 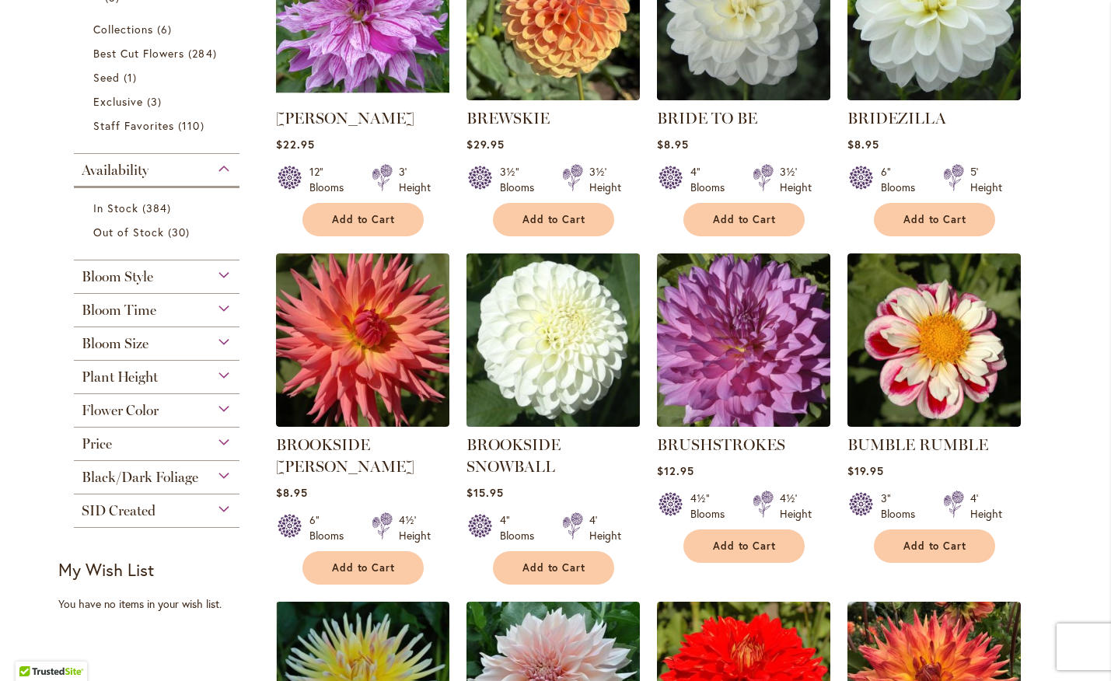 What do you see at coordinates (865, 470) in the screenshot?
I see `span: $19.95` at bounding box center [865, 470].